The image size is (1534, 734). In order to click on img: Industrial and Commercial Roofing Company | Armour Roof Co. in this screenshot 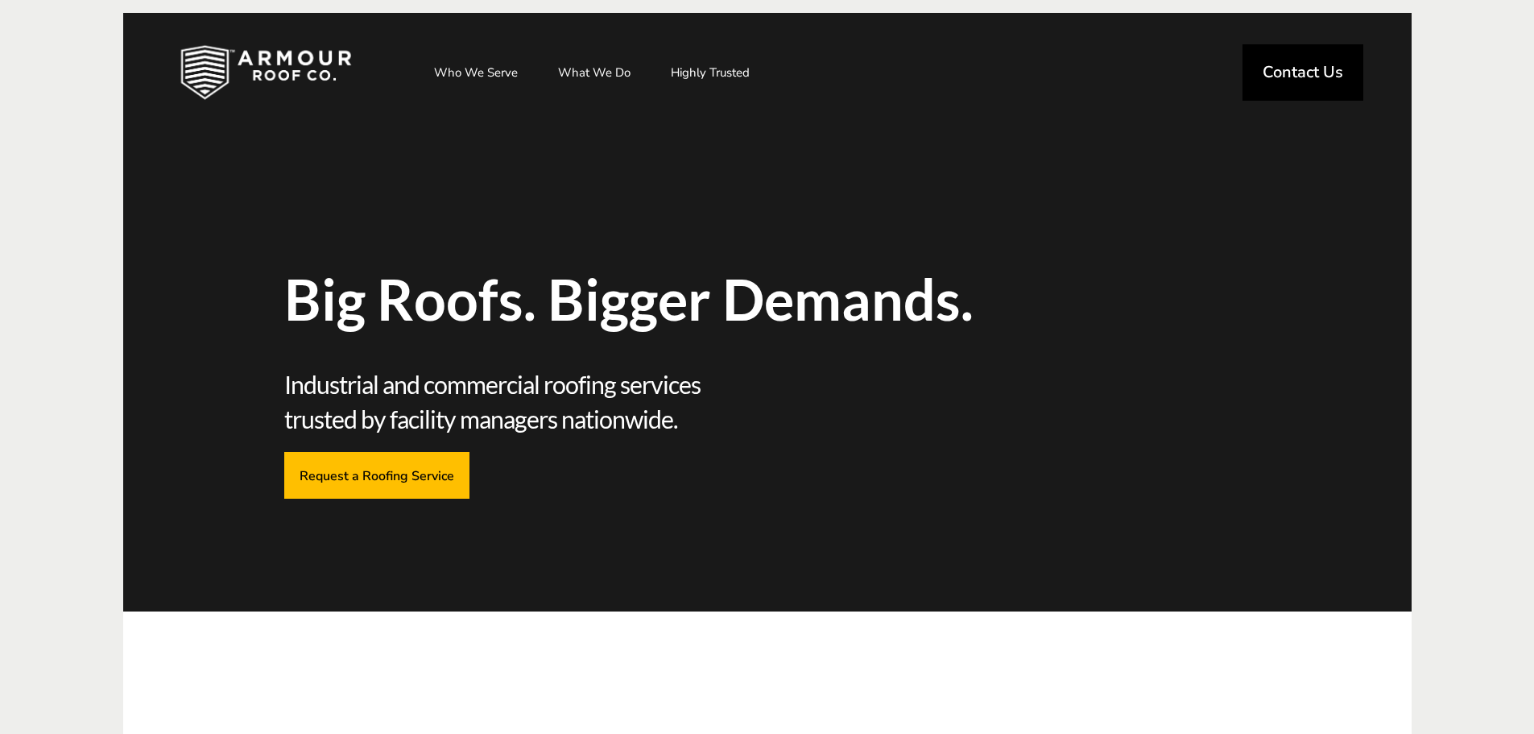, I will do `click(266, 72)`.